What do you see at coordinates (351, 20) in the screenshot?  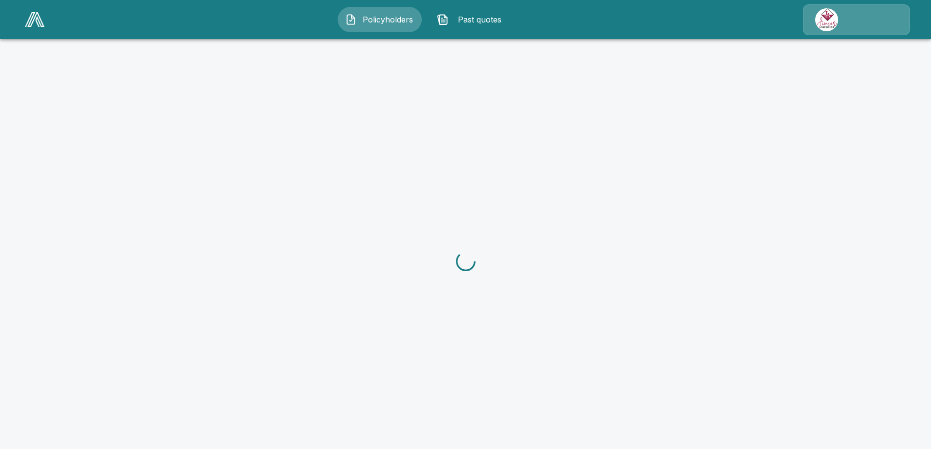 I see `img: Policyholders Icon` at bounding box center [351, 20].